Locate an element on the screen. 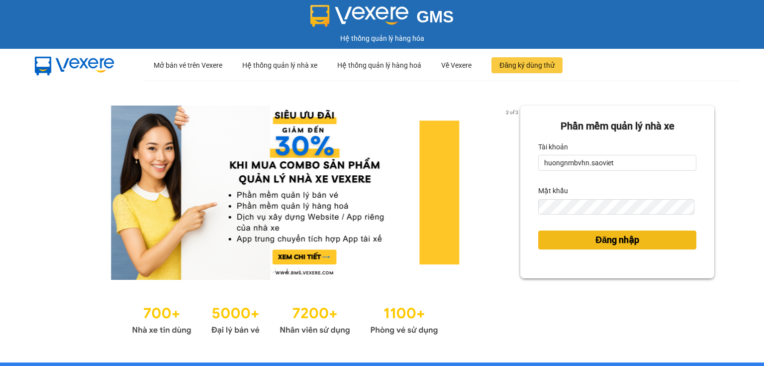 This screenshot has width=764, height=366. span: Đăng ký dùng thử is located at coordinates (527, 65).